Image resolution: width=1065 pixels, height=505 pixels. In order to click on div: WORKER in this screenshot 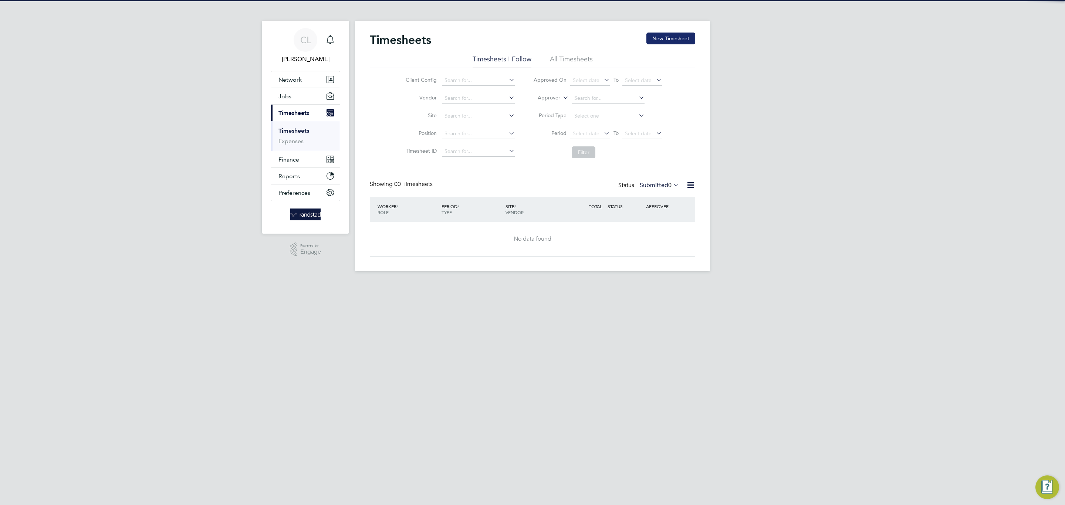, I will do `click(407, 209)`.